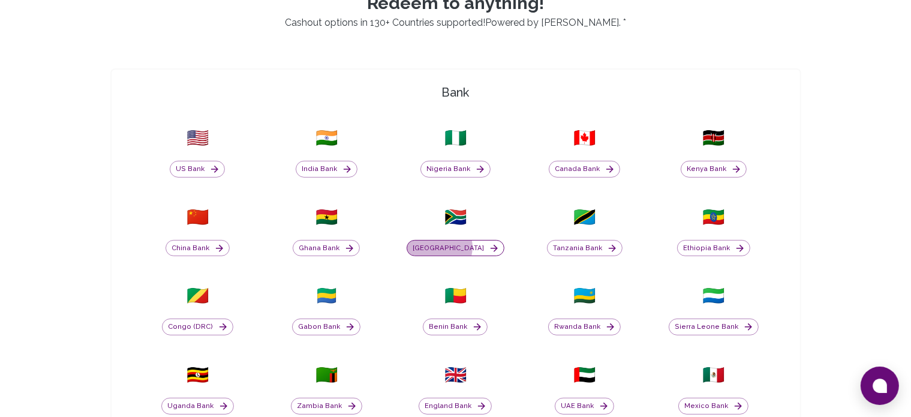  What do you see at coordinates (197, 169) in the screenshot?
I see `button: US Bank` at bounding box center [197, 169].